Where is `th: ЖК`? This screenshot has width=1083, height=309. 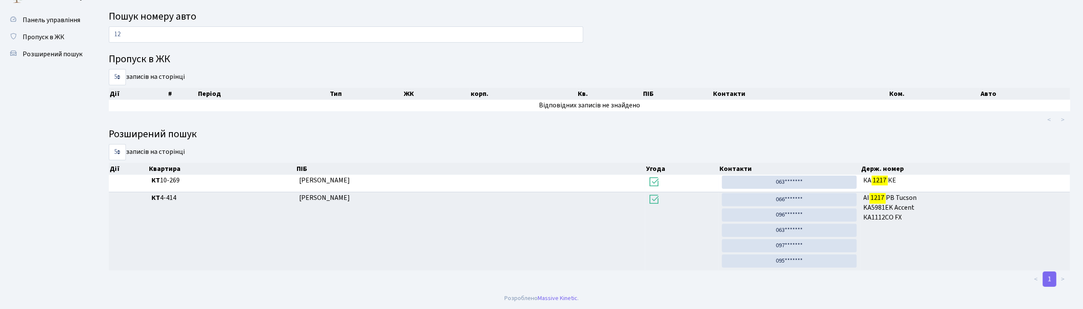
th: ЖК is located at coordinates (436, 94).